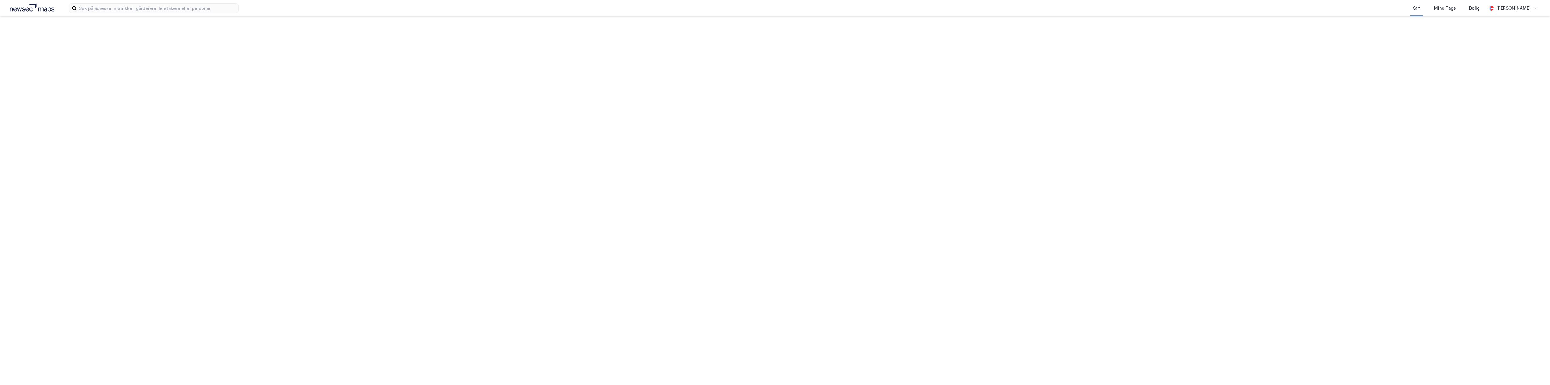 The height and width of the screenshot is (385, 1550). Describe the element at coordinates (1445, 8) in the screenshot. I see `div: Mine Tags` at that location.